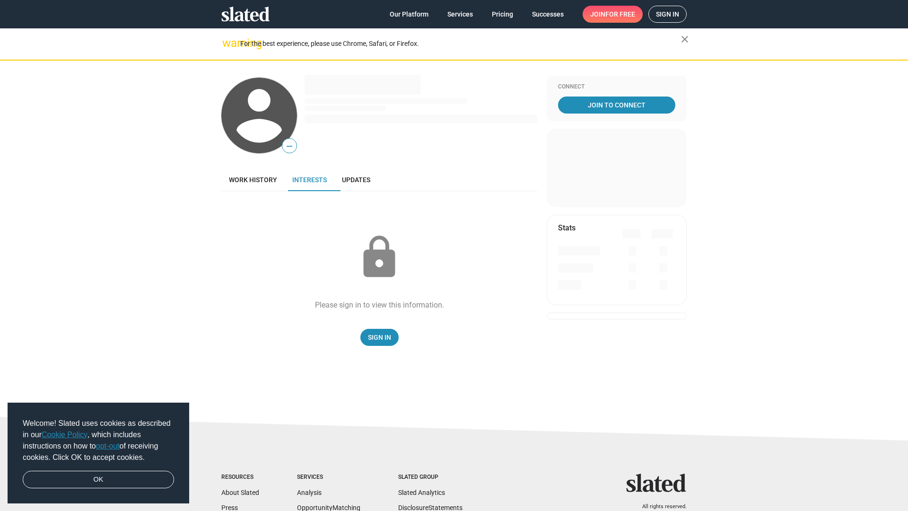  What do you see at coordinates (617, 105) in the screenshot?
I see `a: Join To Connect` at bounding box center [617, 105].